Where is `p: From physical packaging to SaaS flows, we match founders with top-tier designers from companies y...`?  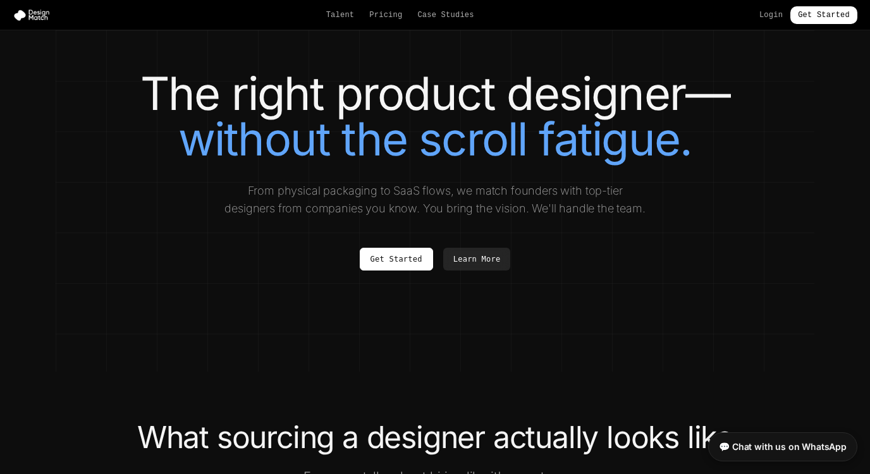
p: From physical packaging to SaaS flows, we match founders with top-tier designers from companies y... is located at coordinates (435, 200).